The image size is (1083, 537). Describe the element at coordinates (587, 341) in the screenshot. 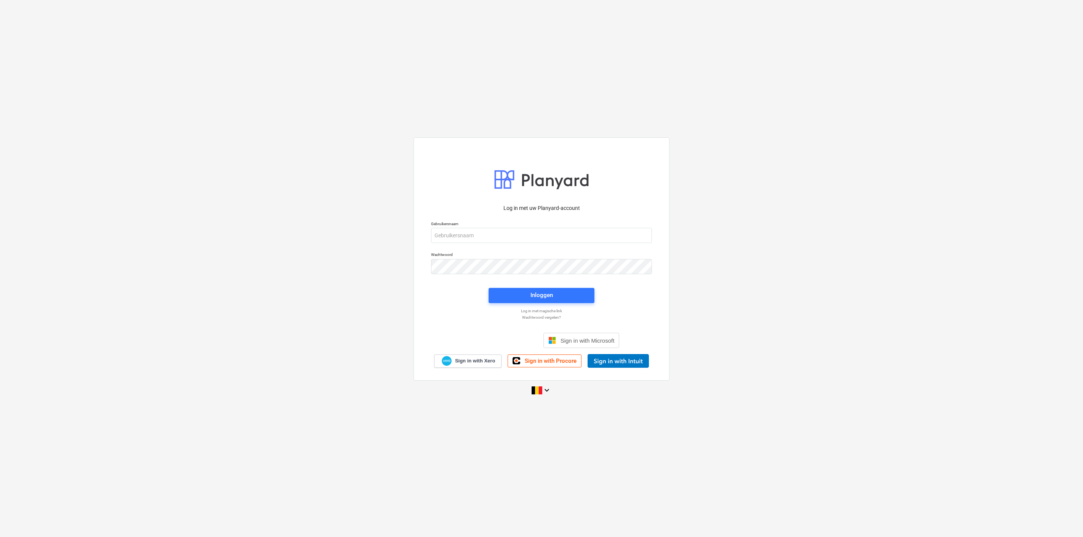

I see `span: Sign in with Microsoft` at that location.